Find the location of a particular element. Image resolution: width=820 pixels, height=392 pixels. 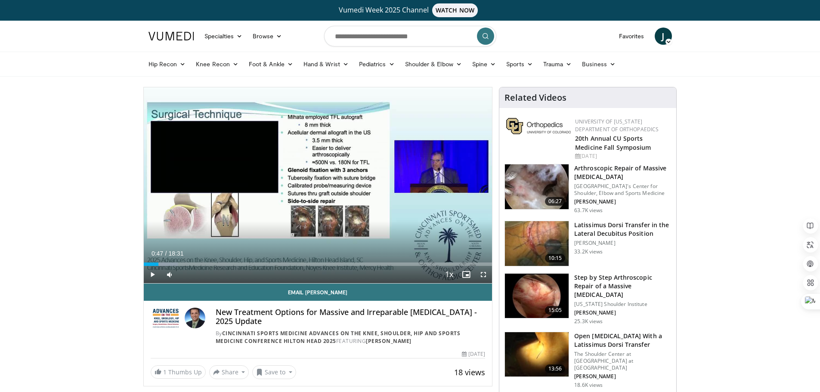

a: Hand & Wrist is located at coordinates (326, 64).